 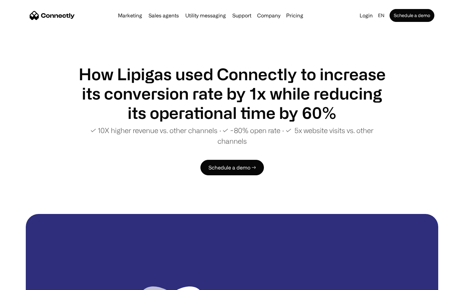 I want to click on a: Support, so click(x=242, y=15).